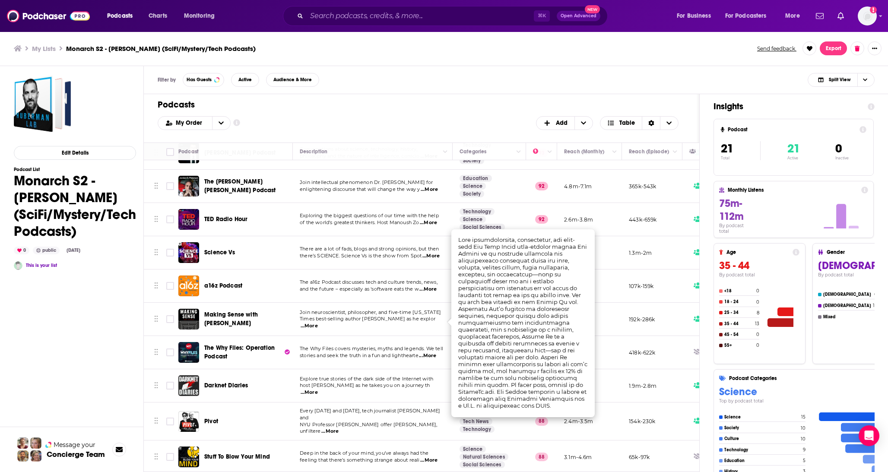  Describe the element at coordinates (22, 251) in the screenshot. I see `div: 0` at that location.